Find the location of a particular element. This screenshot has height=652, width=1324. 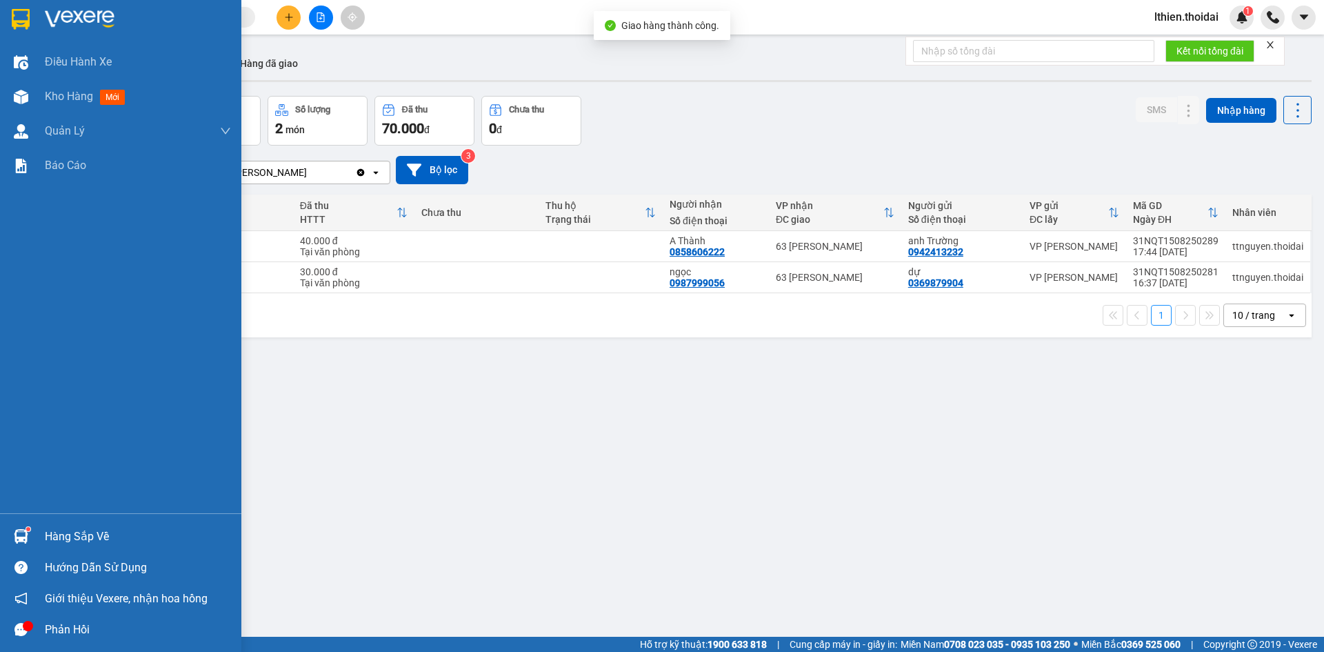

div: ttnguyen.thoidai is located at coordinates (1268, 246).